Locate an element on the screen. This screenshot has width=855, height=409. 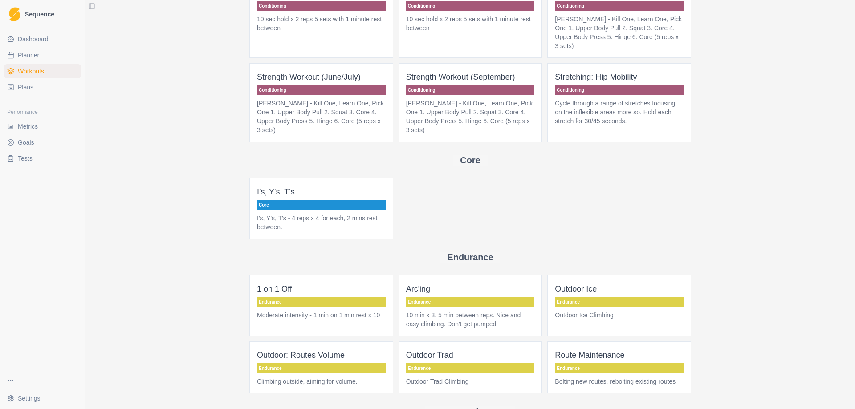
p: Bolting new routes, rebolting existing routes is located at coordinates (619, 381).